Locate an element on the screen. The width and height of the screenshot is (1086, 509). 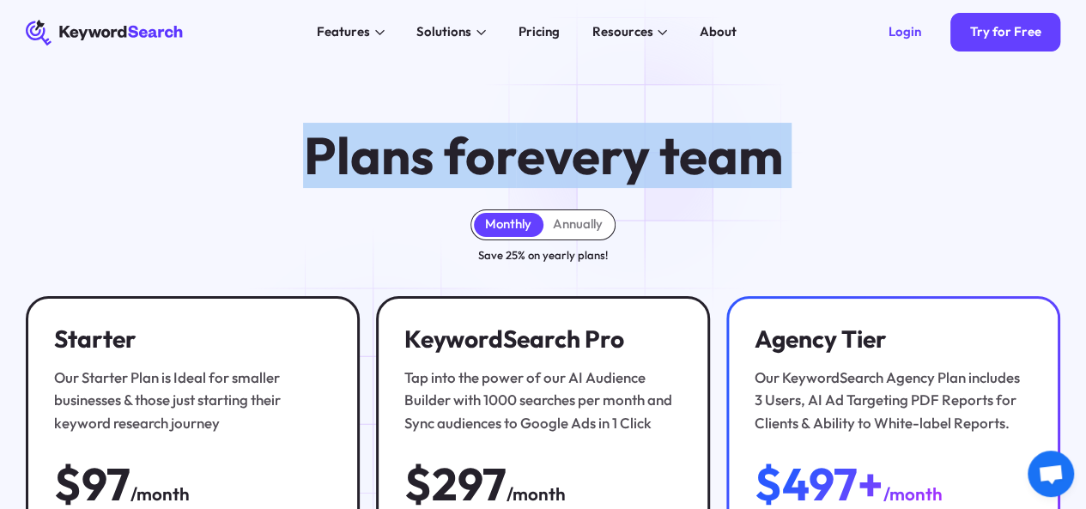
a: Open chat is located at coordinates (1051, 474).